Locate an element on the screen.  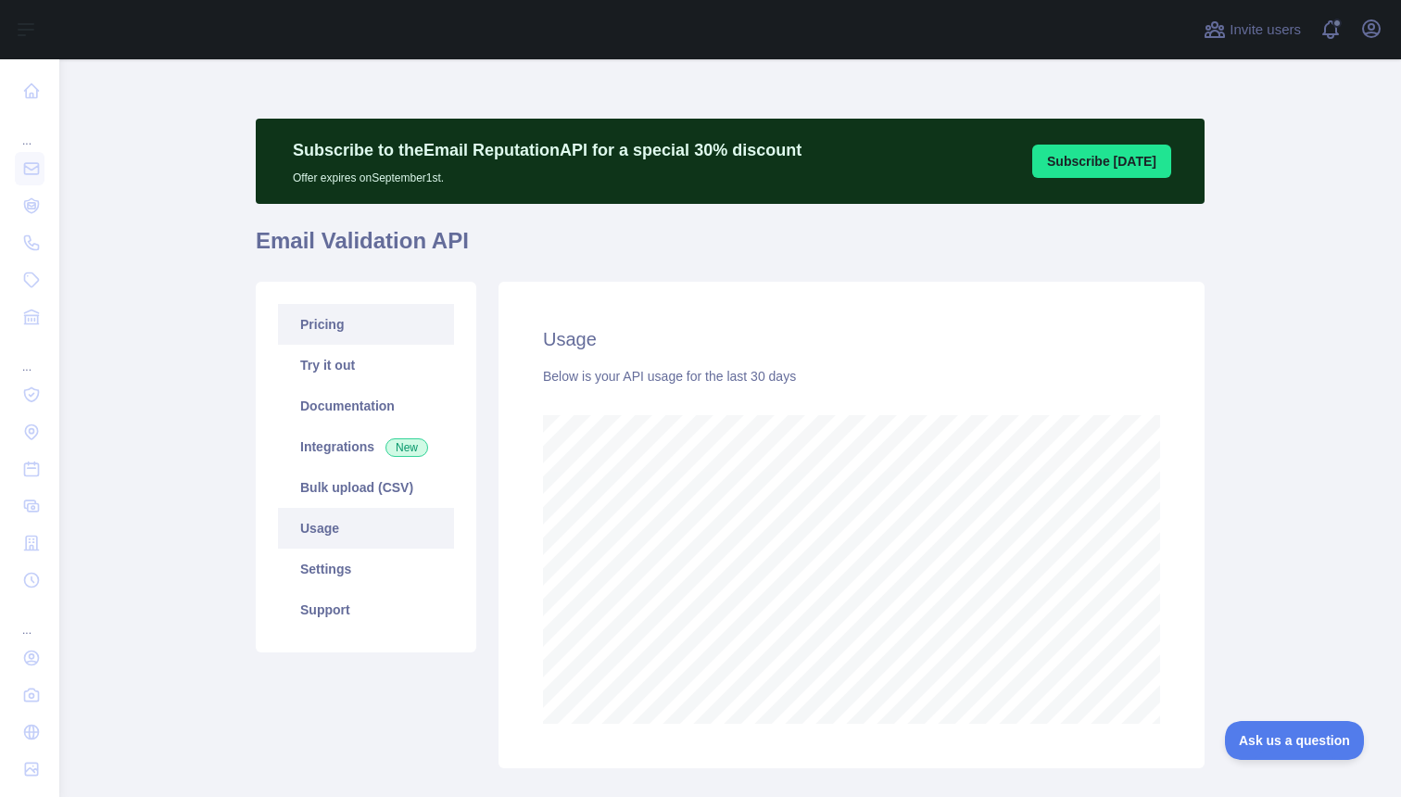
span: Invite users is located at coordinates (1265, 30).